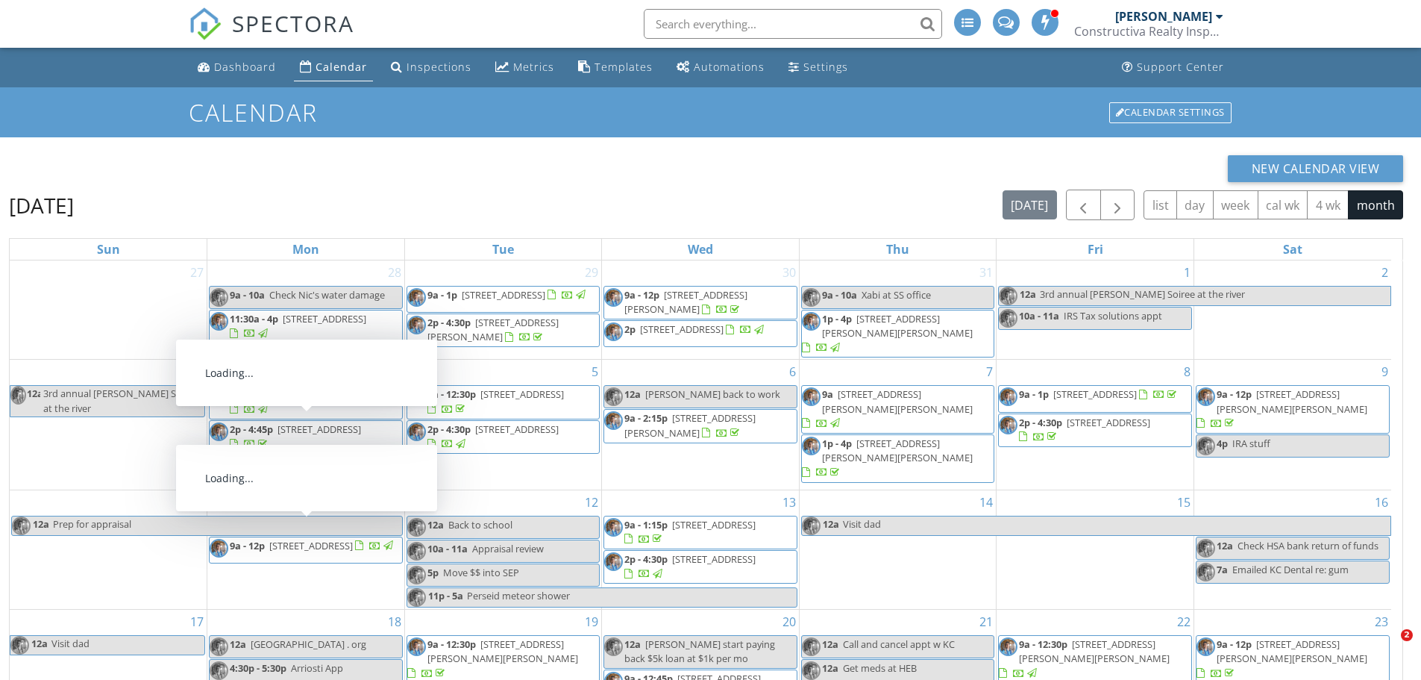  What do you see at coordinates (525, 67) in the screenshot?
I see `a: Metrics` at bounding box center [525, 67].